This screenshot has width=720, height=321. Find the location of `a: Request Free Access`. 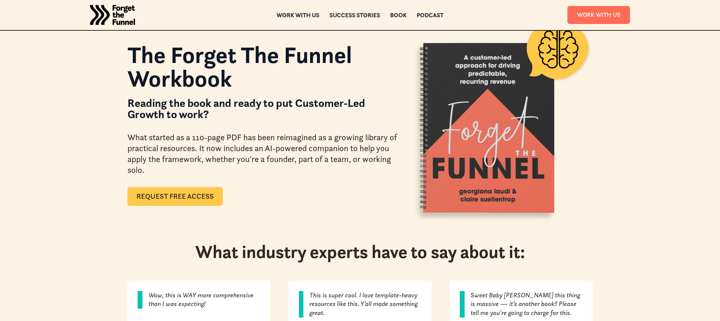

a: Request Free Access is located at coordinates (175, 196).